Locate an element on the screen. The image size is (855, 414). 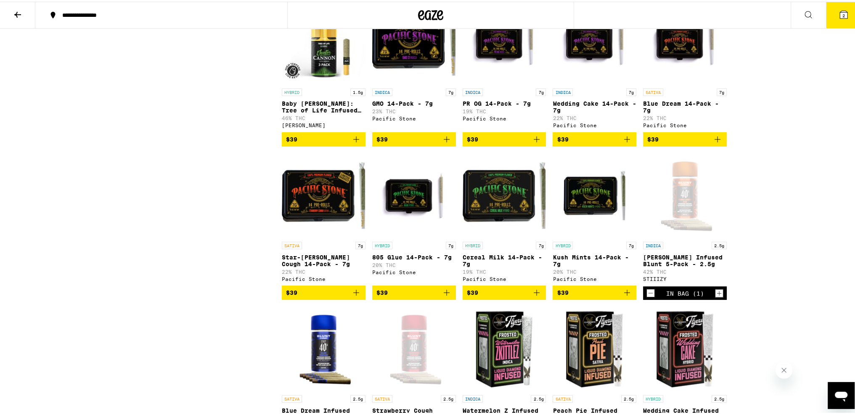
img: Claybourne Co. - Watermelon Z Infused Frosted Flyers 5-pack - 2.5g is located at coordinates (504, 347).